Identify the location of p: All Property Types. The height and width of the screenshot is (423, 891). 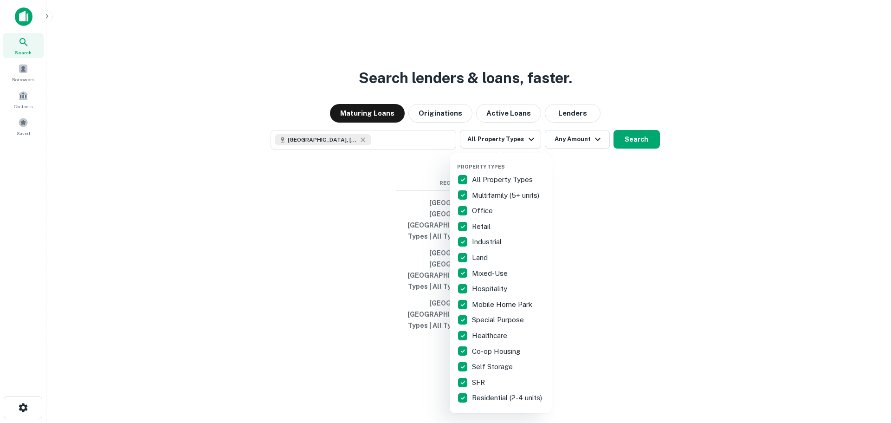
(503, 180).